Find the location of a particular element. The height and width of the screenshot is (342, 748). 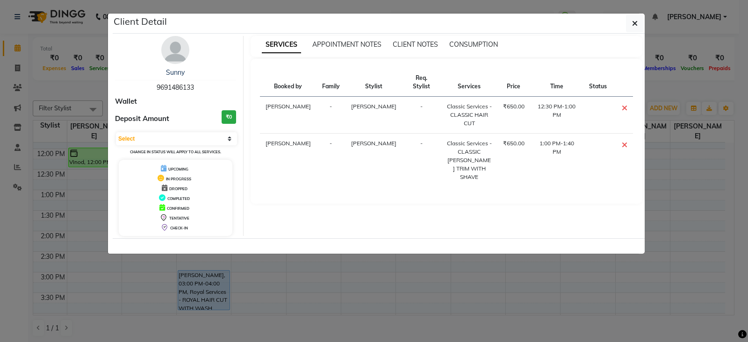

span: CHECK-IN is located at coordinates (179, 228).